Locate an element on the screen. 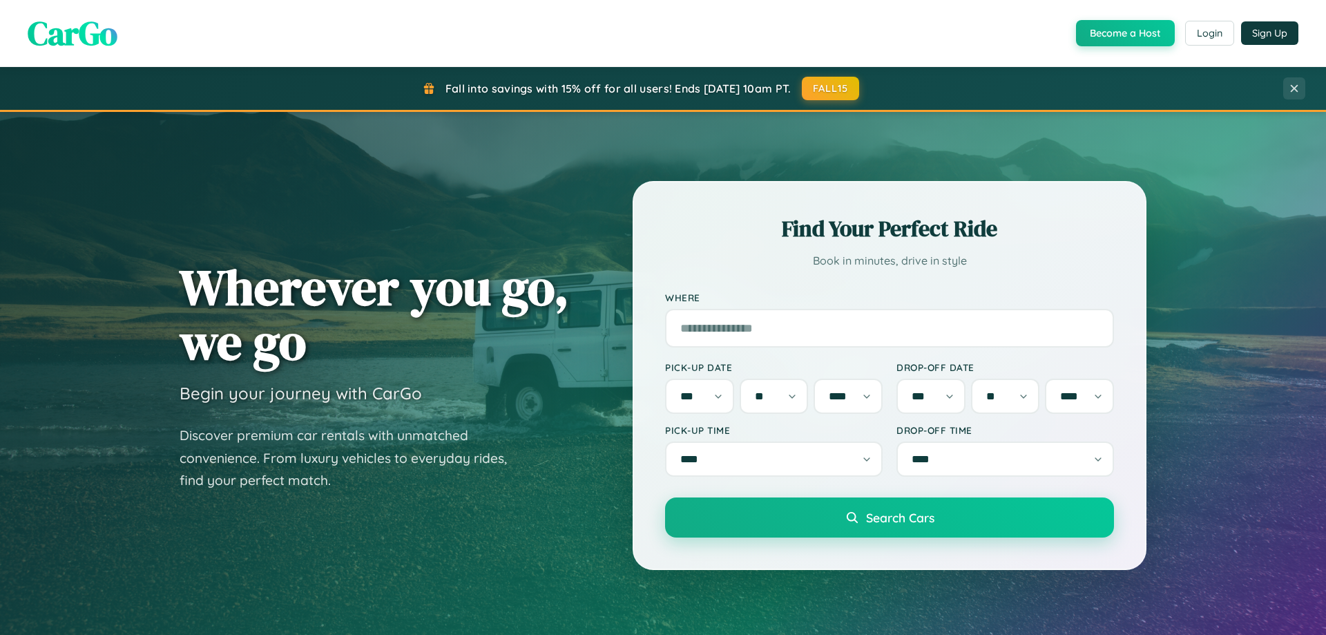  h1: Wherever you go, we go is located at coordinates (374, 314).